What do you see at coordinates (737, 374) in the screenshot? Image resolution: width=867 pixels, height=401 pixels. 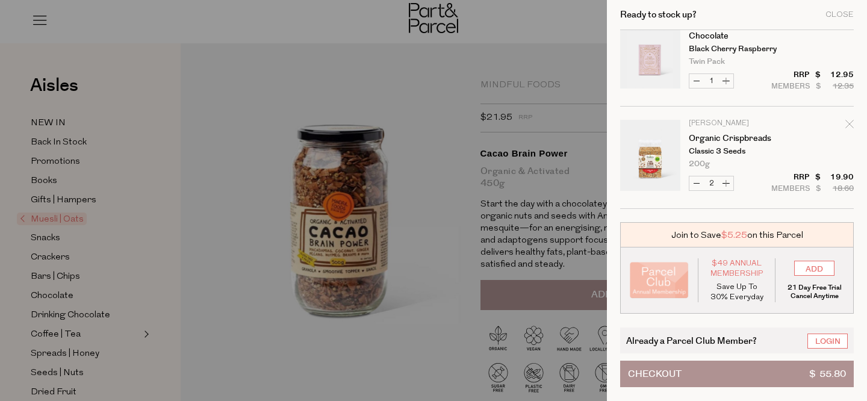 I see `button: Checkout$ 55.80` at bounding box center [737, 374].